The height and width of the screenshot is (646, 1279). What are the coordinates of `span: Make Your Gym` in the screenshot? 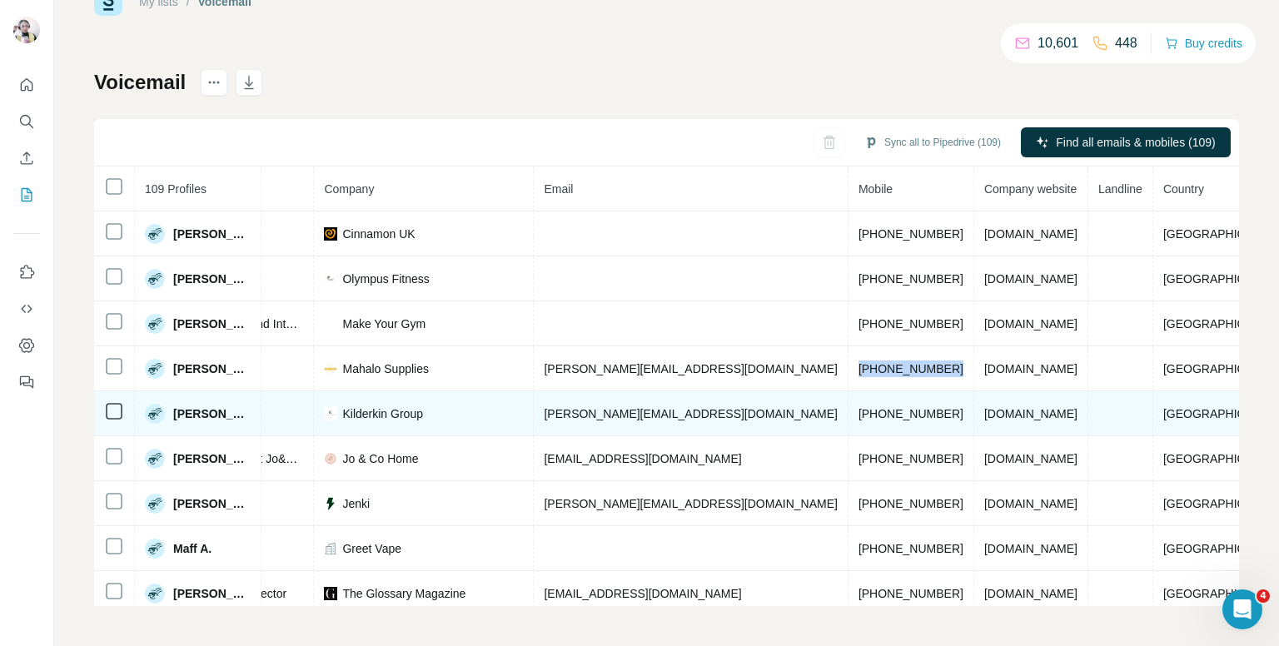 It's located at (384, 324).